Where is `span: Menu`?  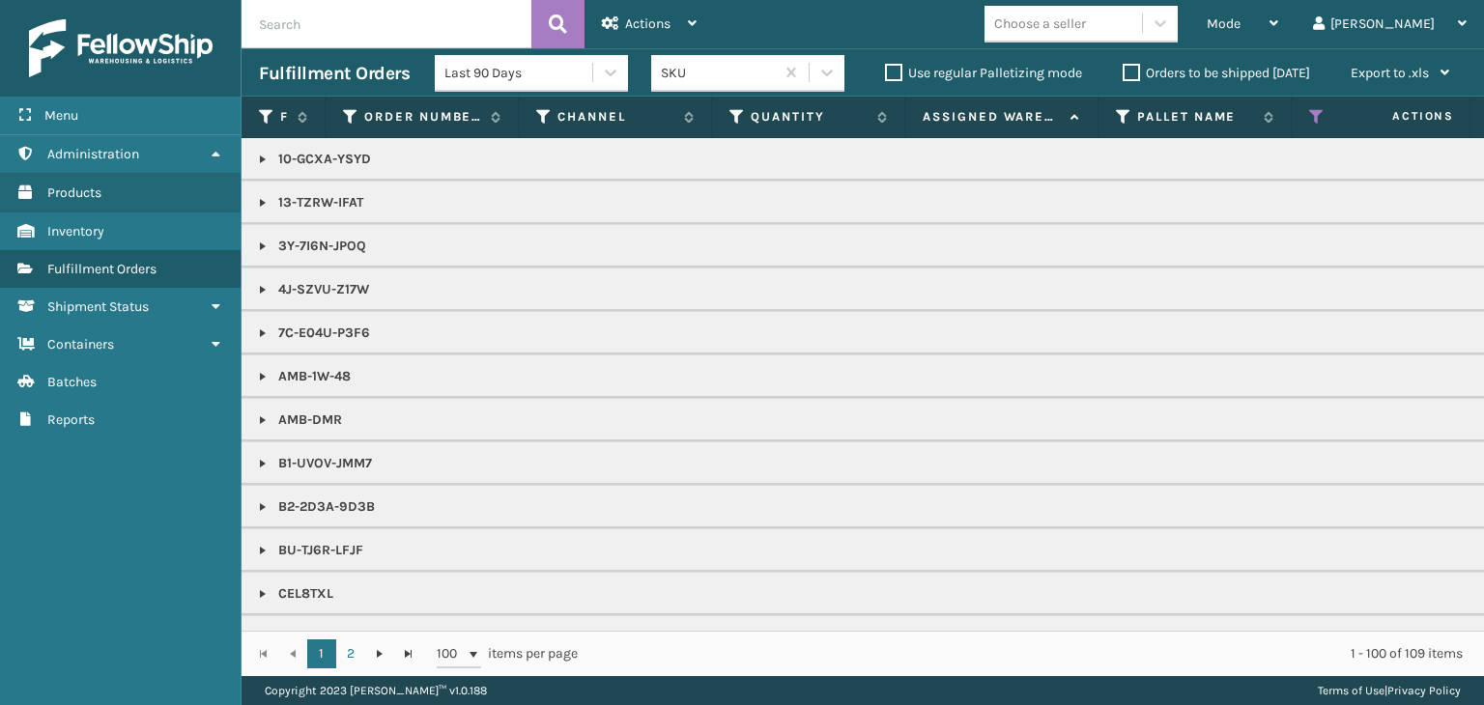
span: Menu is located at coordinates (61, 115).